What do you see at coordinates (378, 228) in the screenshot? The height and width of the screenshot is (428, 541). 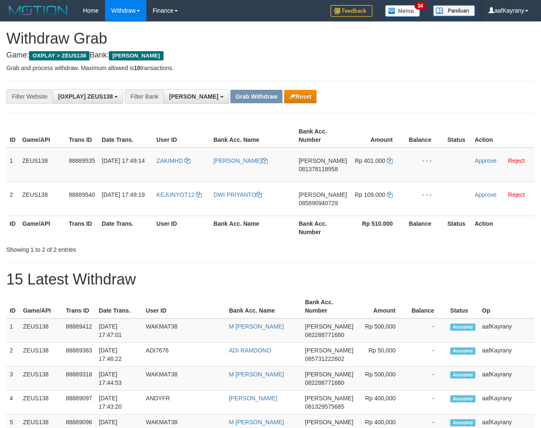 I see `th: Rp 510.000` at bounding box center [378, 228].